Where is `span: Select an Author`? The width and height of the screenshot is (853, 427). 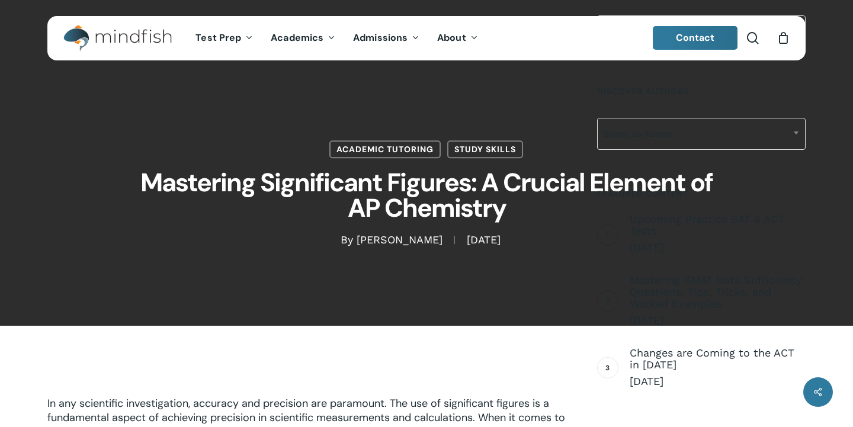 span: Select an Author is located at coordinates (701, 134).